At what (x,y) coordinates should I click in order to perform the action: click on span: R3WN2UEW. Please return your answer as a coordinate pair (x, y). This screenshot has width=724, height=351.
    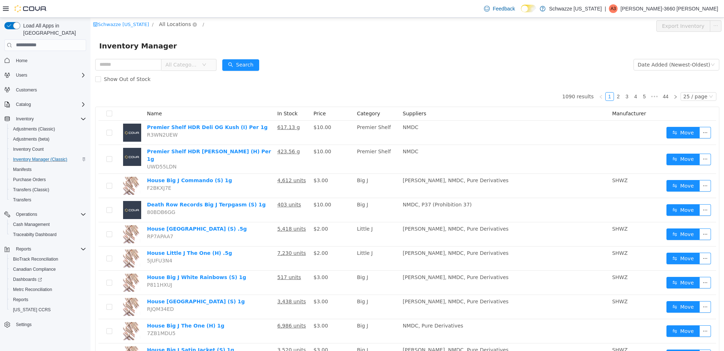
    Looking at the image, I should click on (72, 117).